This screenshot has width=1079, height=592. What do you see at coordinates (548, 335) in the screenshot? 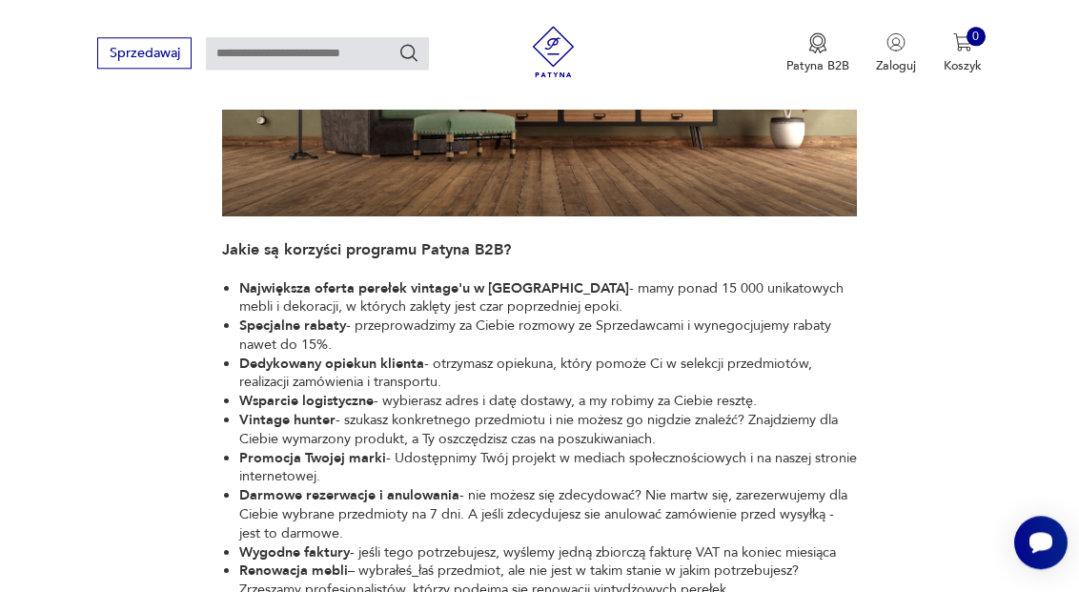
I see `li: - przeprowadzimy za Ciebie rozmowy ze Sprzedawcami i wynegocjujemy rabaty nawet do 15%.` at bounding box center [548, 335].